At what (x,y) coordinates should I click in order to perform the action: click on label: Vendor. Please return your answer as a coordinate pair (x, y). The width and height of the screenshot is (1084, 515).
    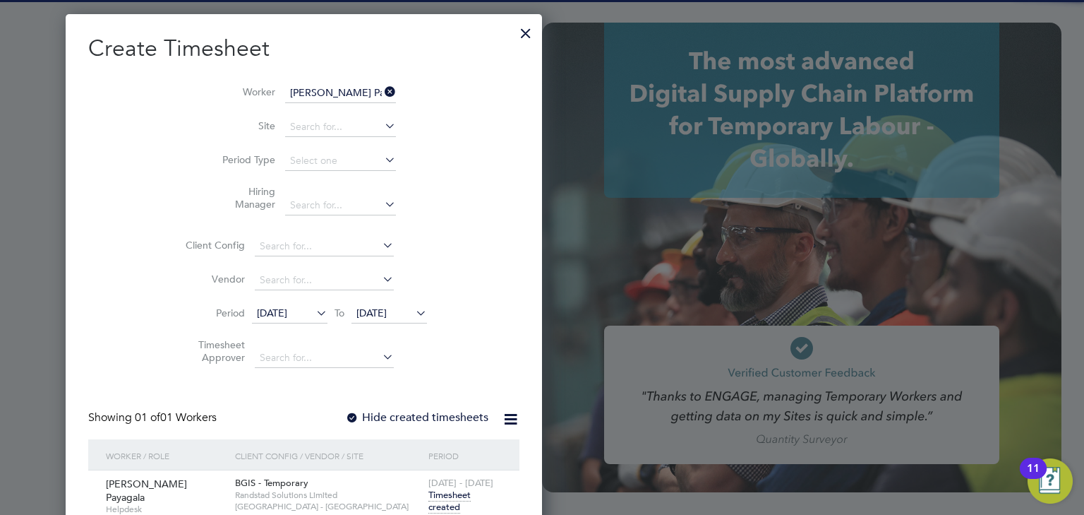
    Looking at the image, I should click on (213, 279).